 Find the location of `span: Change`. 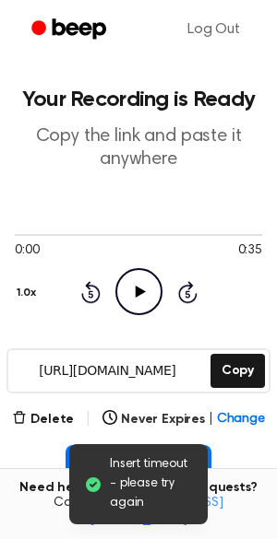

span: Change is located at coordinates (241, 420).